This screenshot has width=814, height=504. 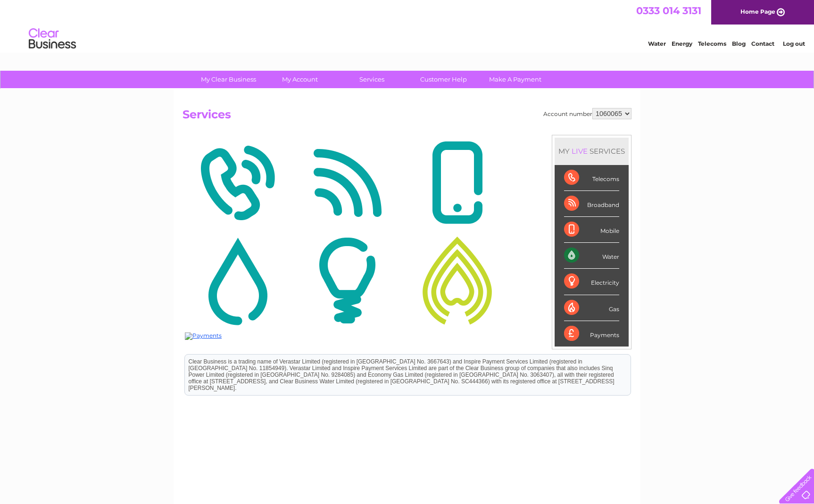 I want to click on a: Telecoms, so click(x=712, y=43).